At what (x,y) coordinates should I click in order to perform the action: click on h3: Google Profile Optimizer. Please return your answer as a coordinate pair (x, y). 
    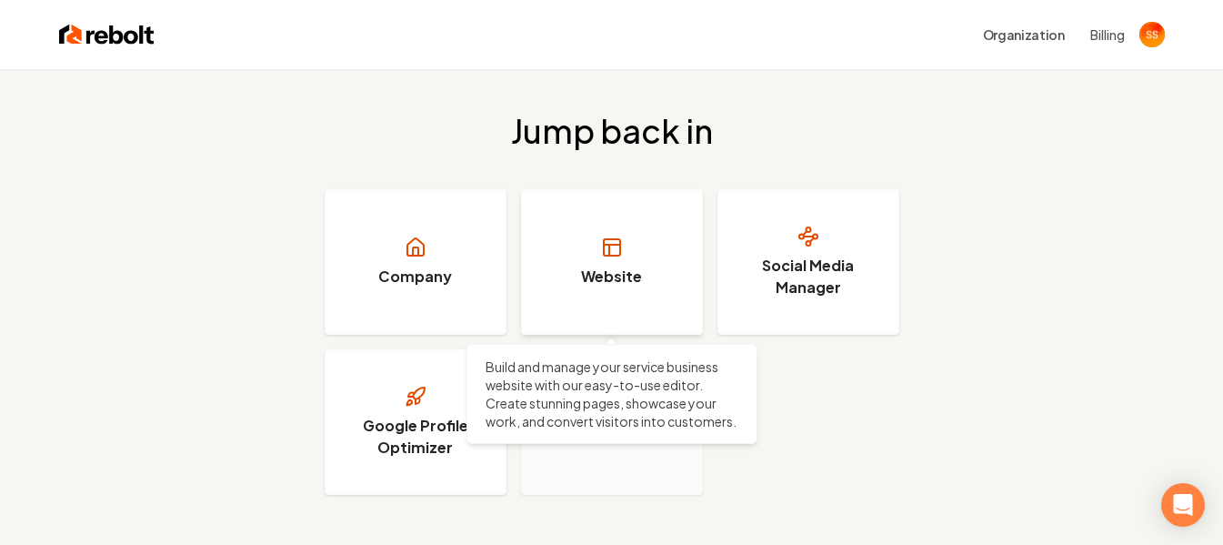
    Looking at the image, I should click on (416, 436).